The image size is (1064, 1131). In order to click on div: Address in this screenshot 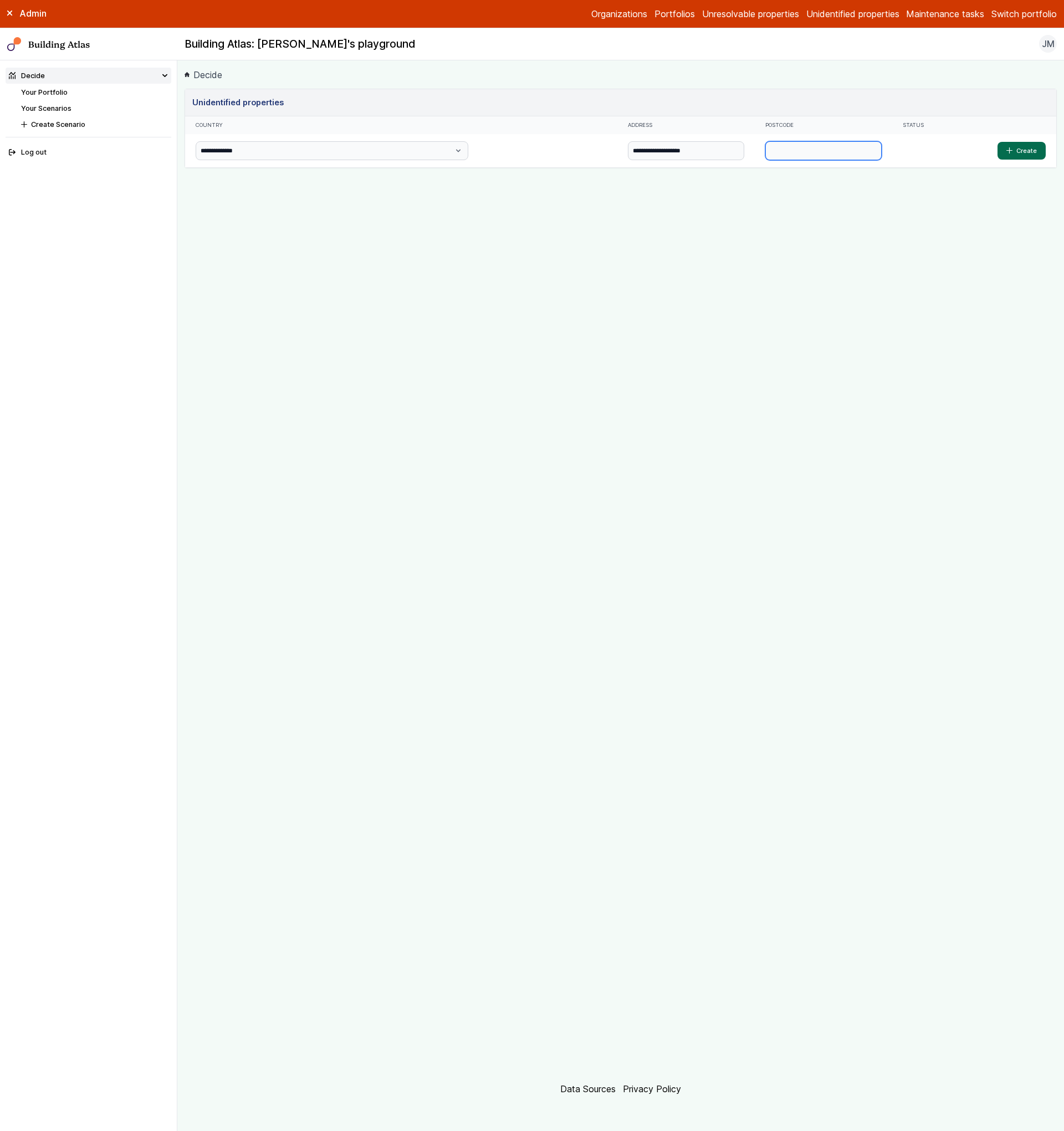, I will do `click(686, 125)`.